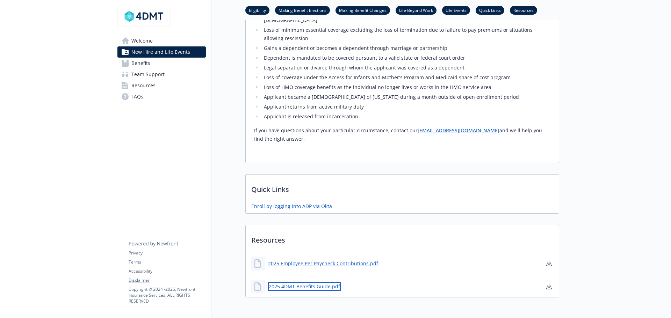 This screenshot has width=671, height=318. Describe the element at coordinates (167, 281) in the screenshot. I see `a: Disclaimer` at that location.